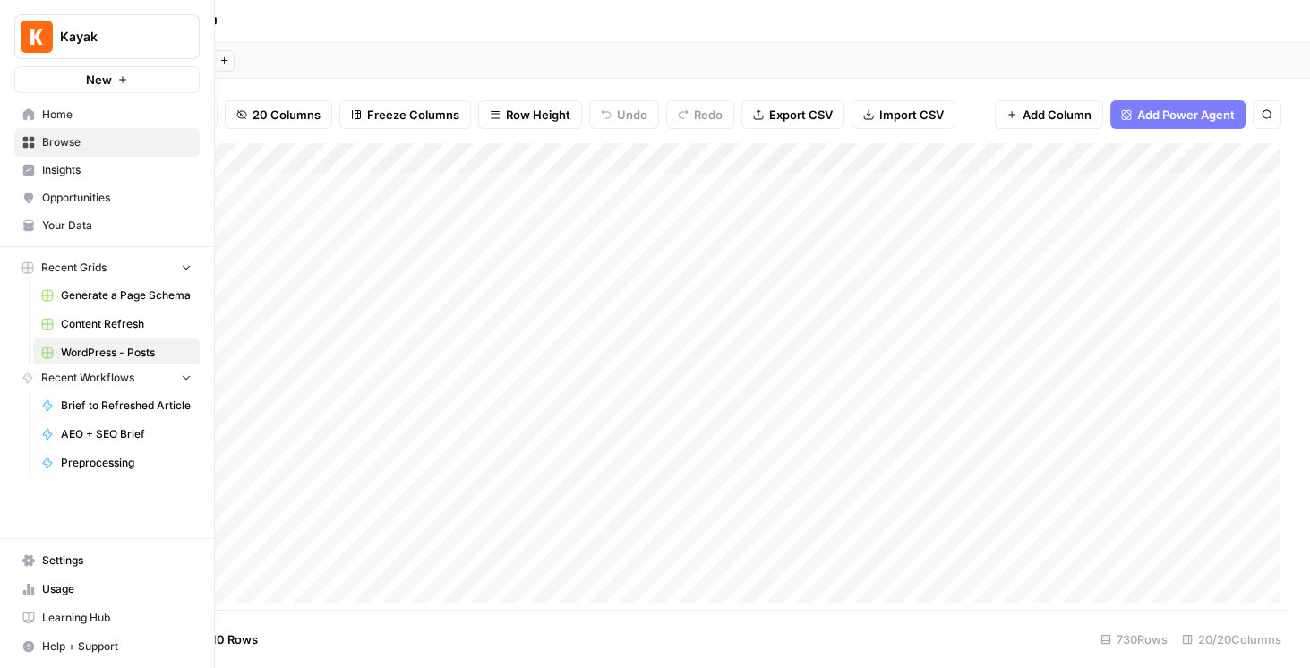 Image resolution: width=1310 pixels, height=668 pixels. What do you see at coordinates (632, 115) in the screenshot?
I see `span: Undo` at bounding box center [632, 115].